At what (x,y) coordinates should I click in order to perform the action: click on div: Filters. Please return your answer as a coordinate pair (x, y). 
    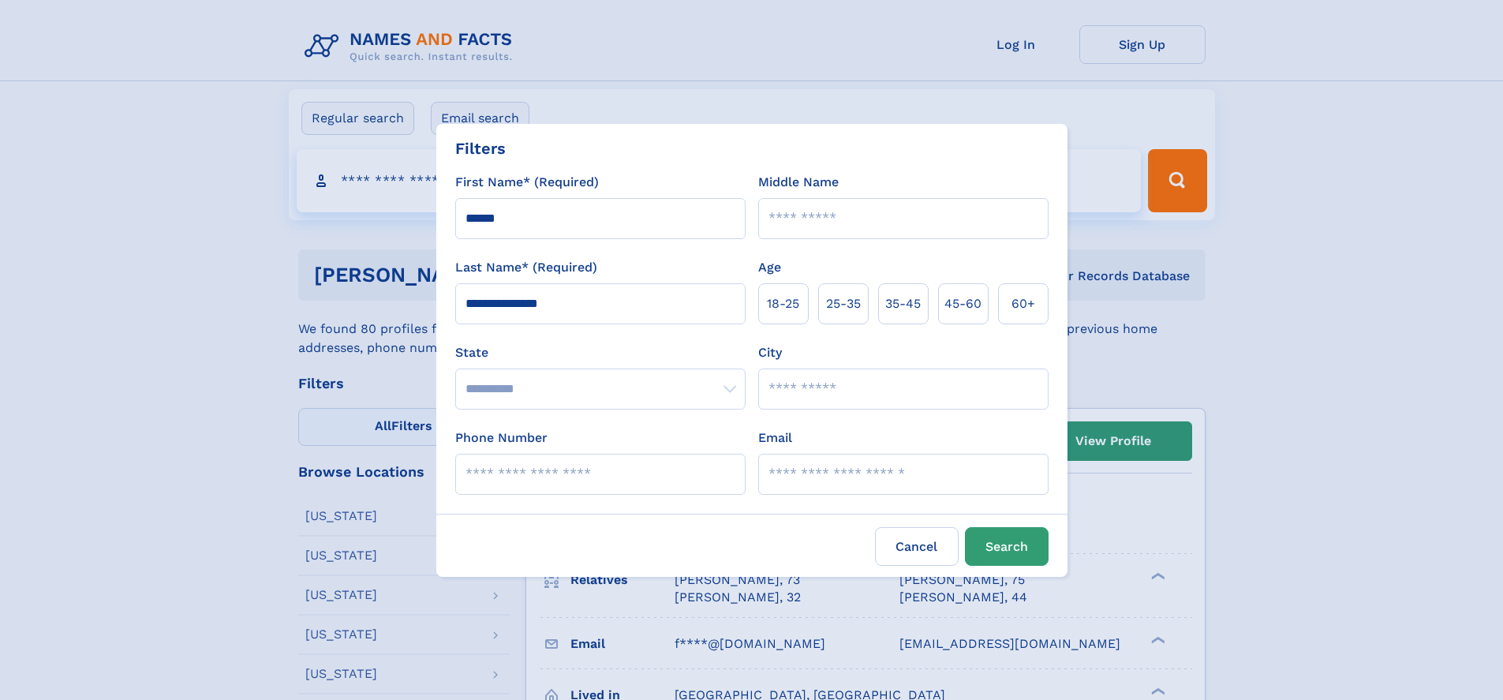
    Looking at the image, I should click on (481, 148).